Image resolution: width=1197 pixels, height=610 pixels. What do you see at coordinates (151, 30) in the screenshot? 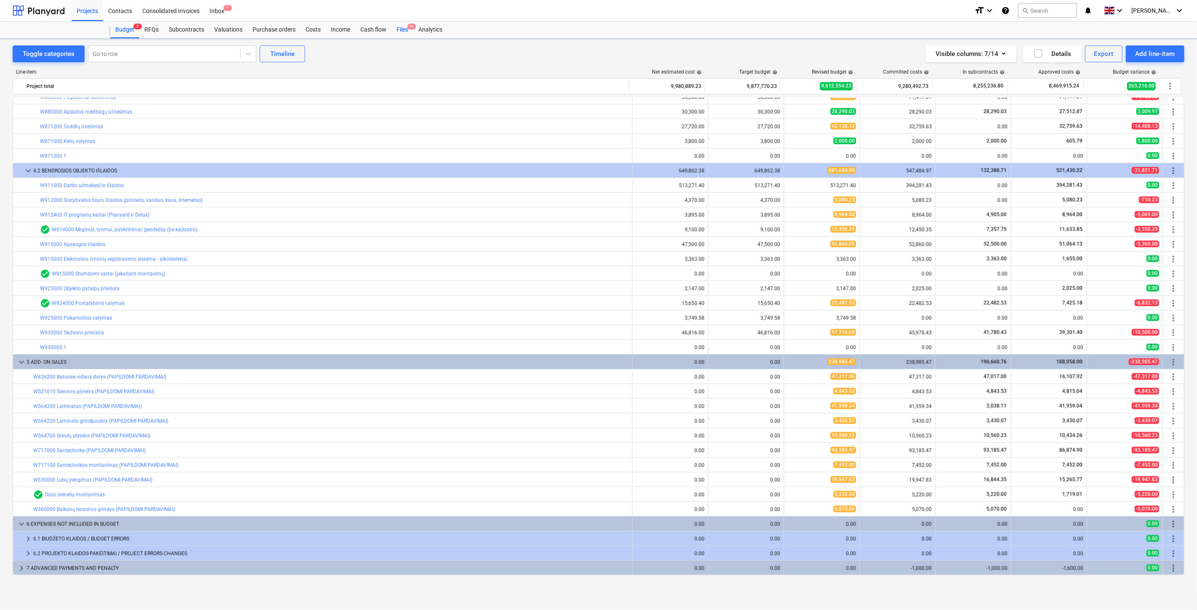
I see `div: RFQs` at bounding box center [151, 30].